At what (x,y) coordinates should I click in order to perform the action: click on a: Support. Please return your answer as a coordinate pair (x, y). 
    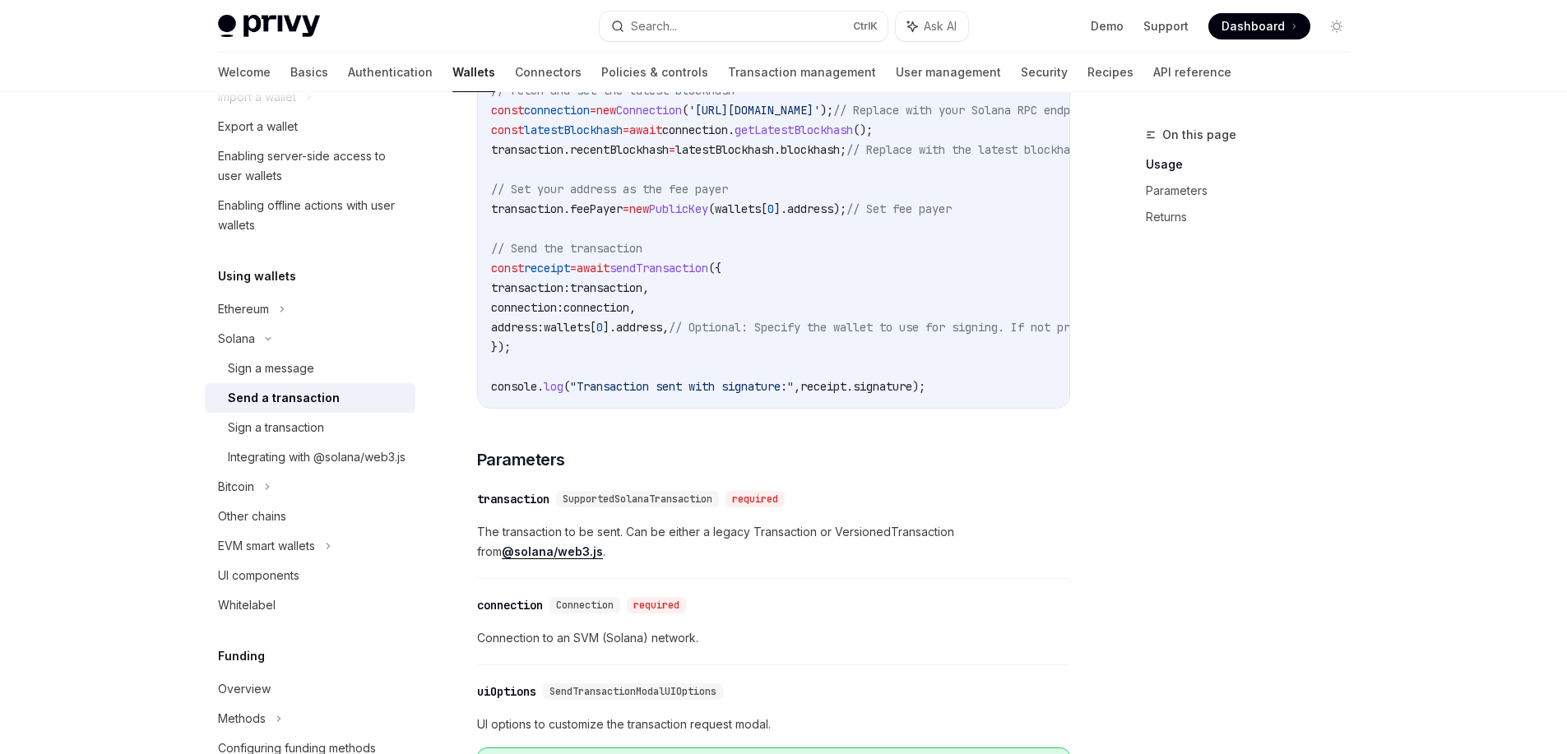
    Looking at the image, I should click on (1166, 26).